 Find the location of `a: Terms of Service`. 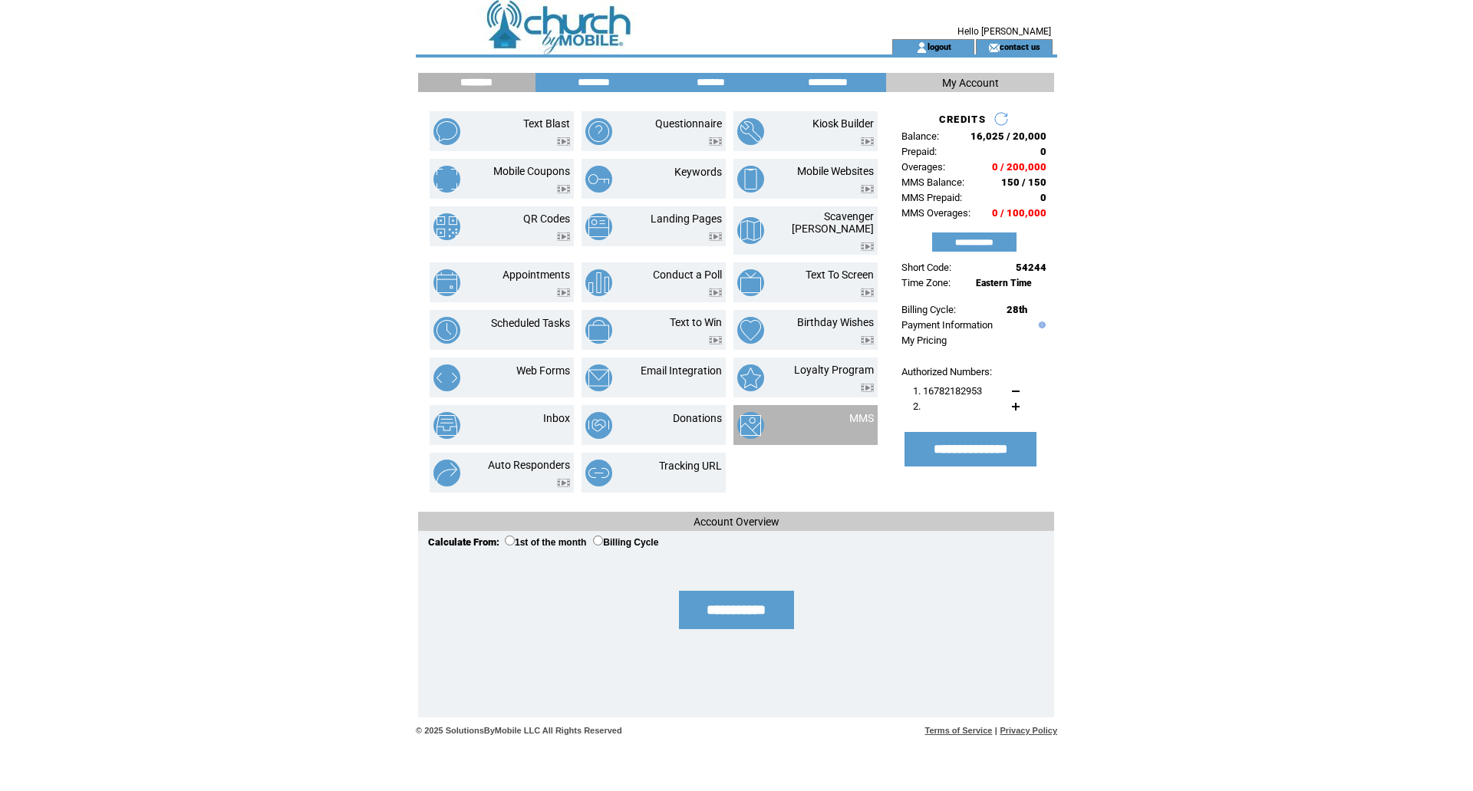

a: Terms of Service is located at coordinates (959, 730).